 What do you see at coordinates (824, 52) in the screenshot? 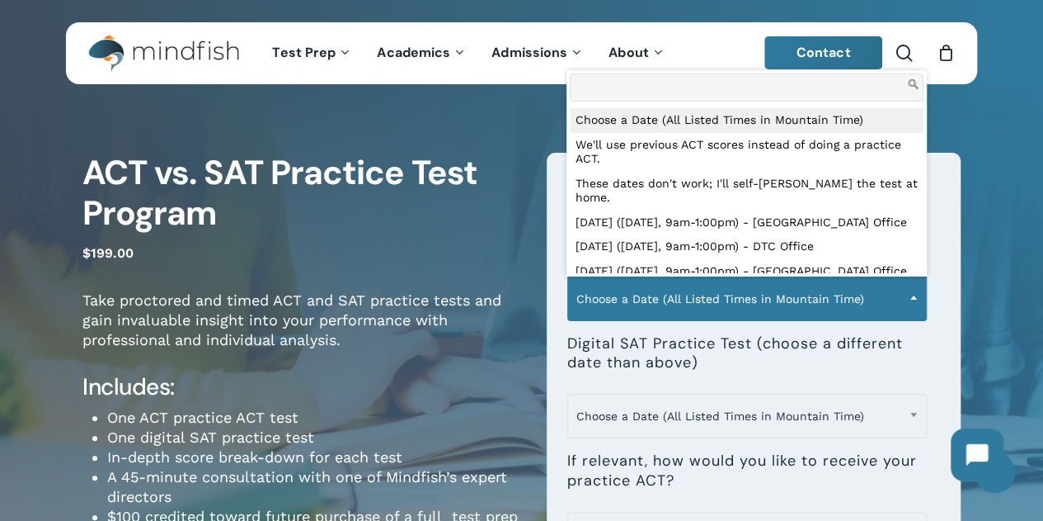
I see `span: Contact` at bounding box center [824, 52].